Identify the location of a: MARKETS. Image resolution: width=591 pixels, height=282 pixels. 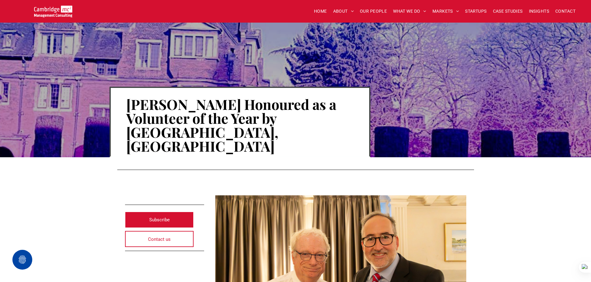
(445, 11).